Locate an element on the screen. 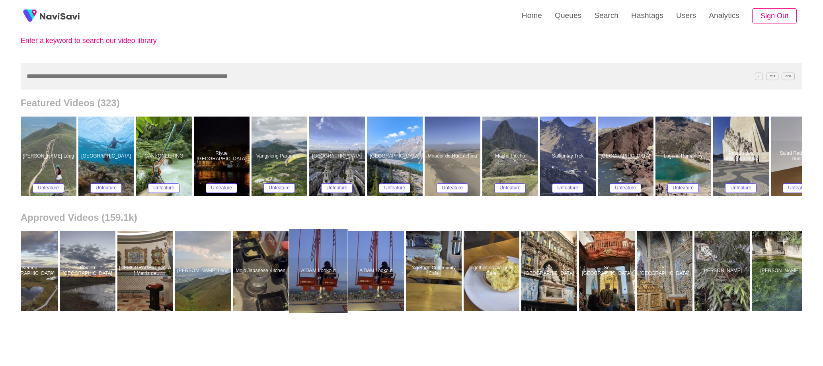  button: Sign Out is located at coordinates (774, 16).